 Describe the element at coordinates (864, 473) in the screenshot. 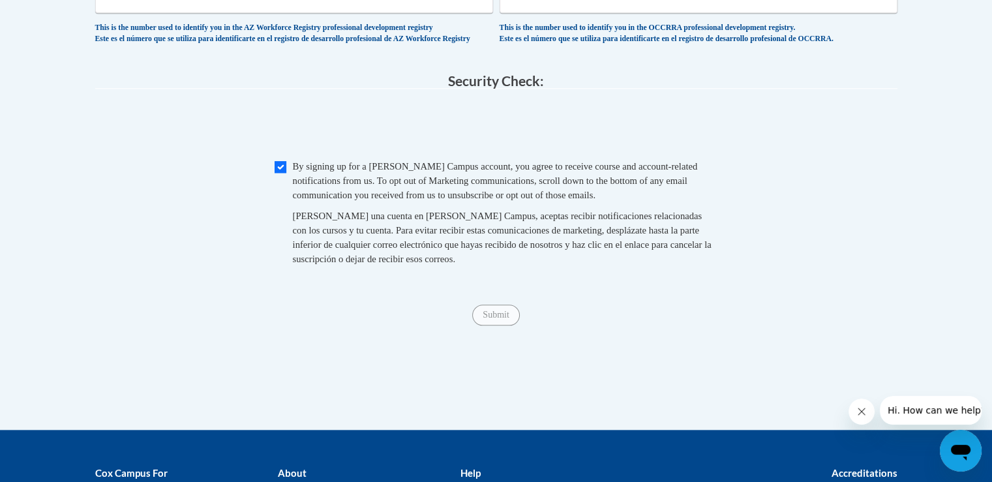

I see `b: Accreditations` at that location.